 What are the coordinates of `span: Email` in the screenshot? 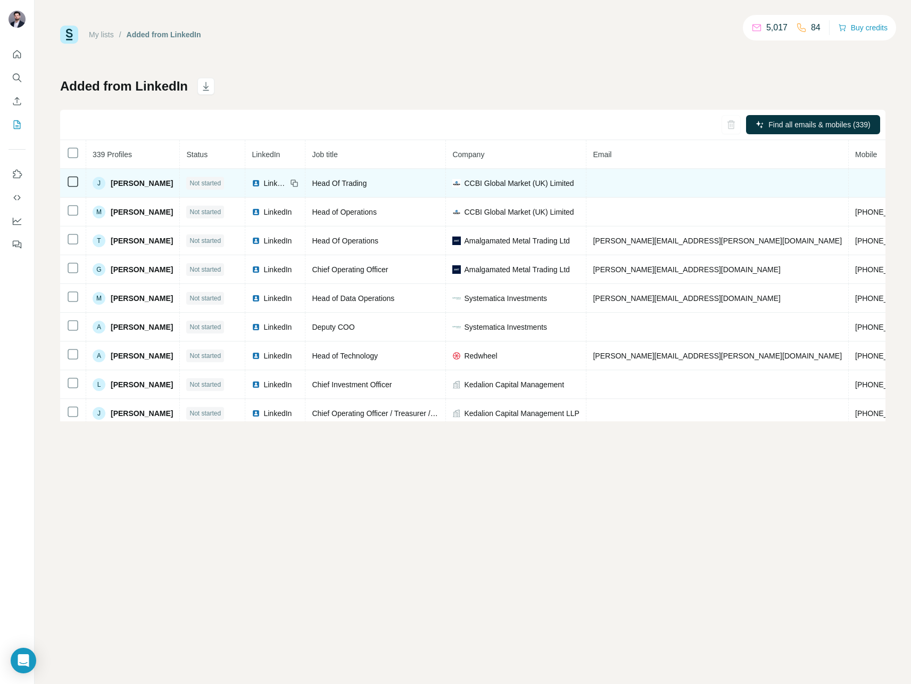 It's located at (602, 154).